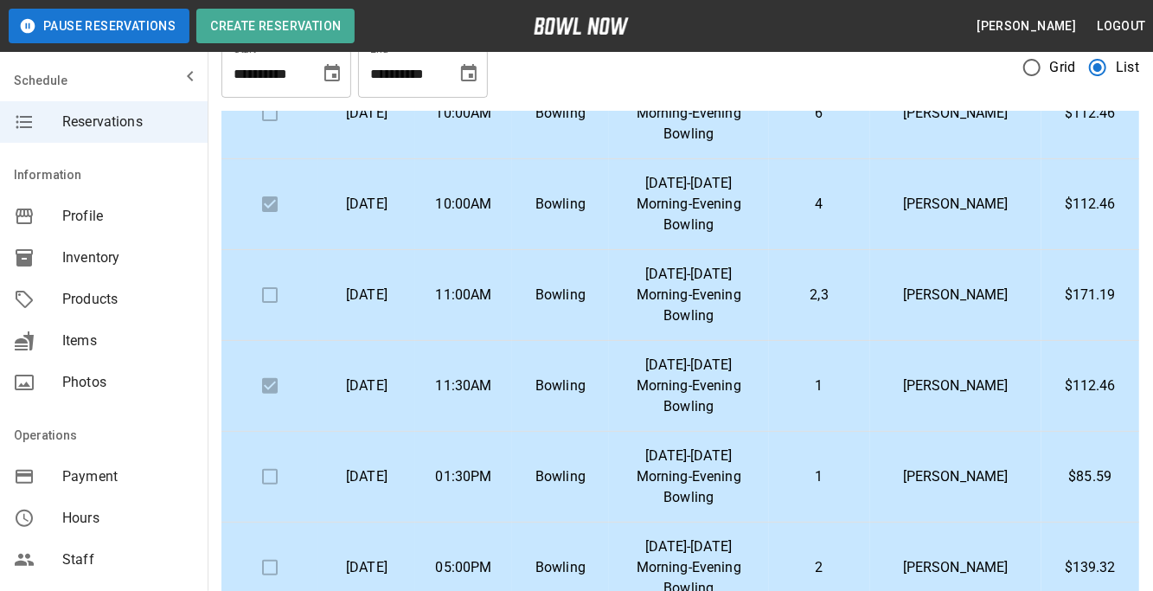 The height and width of the screenshot is (591, 1153). What do you see at coordinates (128, 518) in the screenshot?
I see `span: Hours` at bounding box center [128, 518].